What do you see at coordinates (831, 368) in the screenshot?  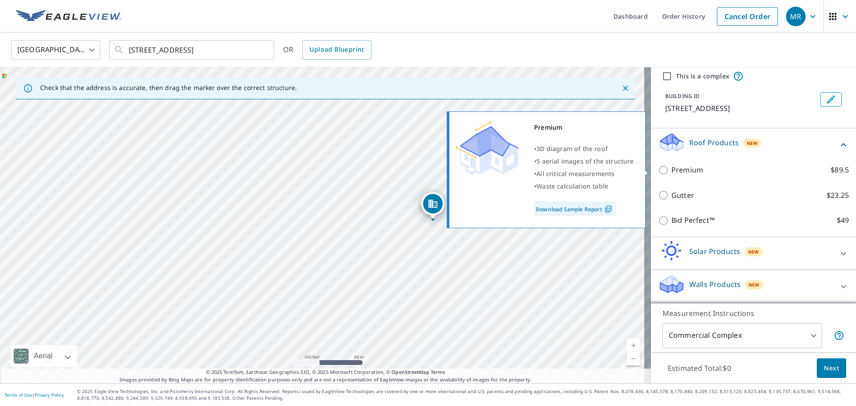 I see `span: Next` at bounding box center [831, 368].